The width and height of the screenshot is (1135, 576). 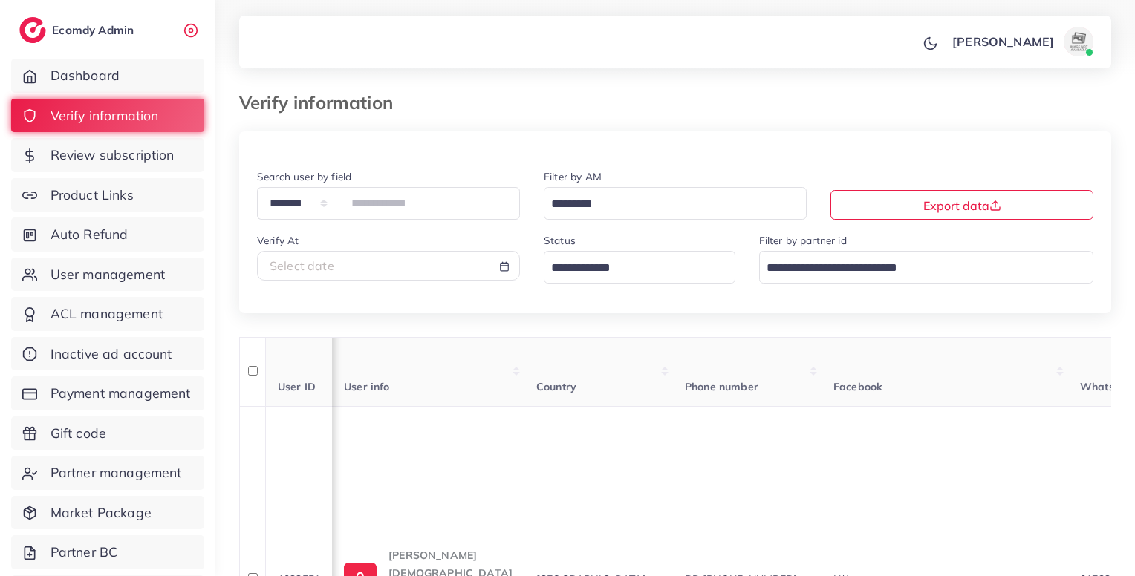 I want to click on span: Export data, so click(x=962, y=206).